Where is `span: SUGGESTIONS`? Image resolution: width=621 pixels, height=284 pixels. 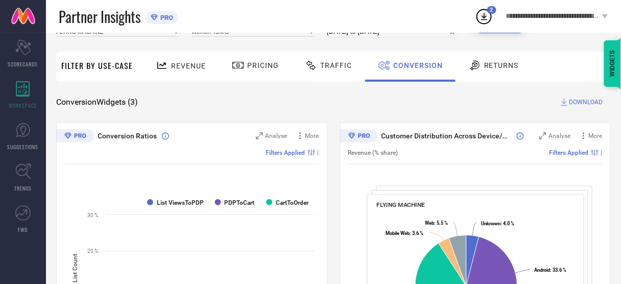 span: SUGGESTIONS is located at coordinates (23, 147).